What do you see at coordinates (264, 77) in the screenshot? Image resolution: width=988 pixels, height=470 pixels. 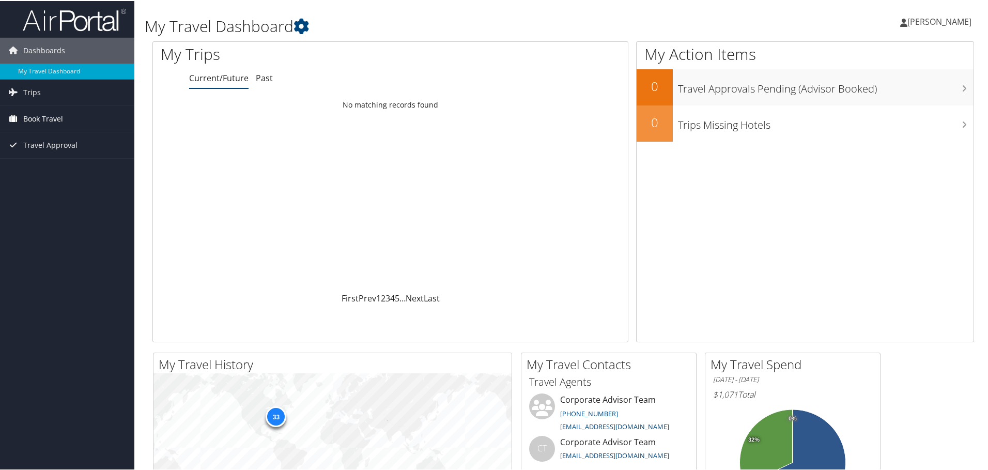 I see `a: Past` at bounding box center [264, 77].